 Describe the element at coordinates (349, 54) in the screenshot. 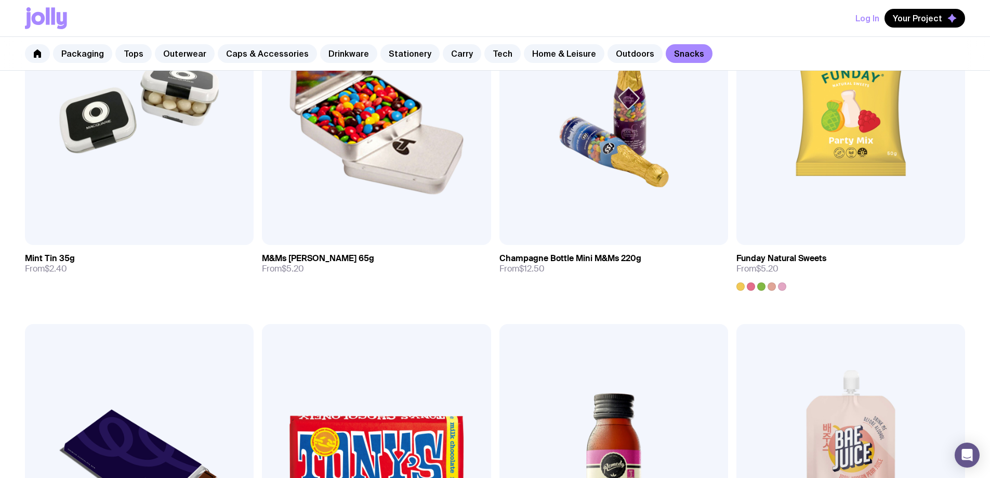

I see `a: Drinkware` at that location.